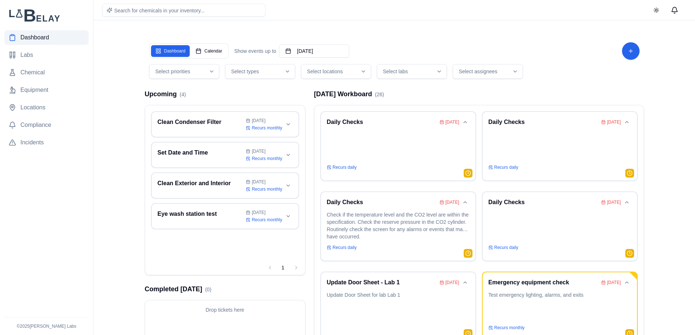 This screenshot has width=695, height=335. I want to click on span: ( 4 ), so click(183, 94).